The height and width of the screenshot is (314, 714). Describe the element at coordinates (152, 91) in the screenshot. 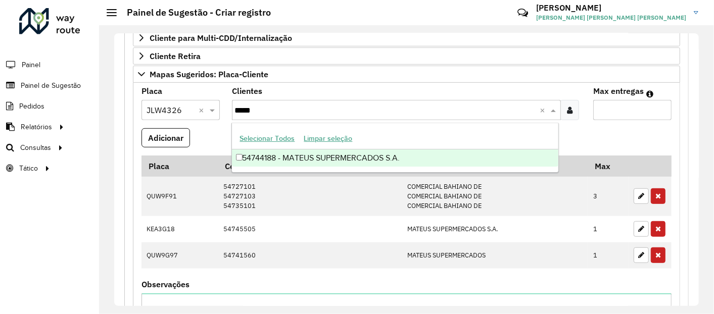

I see `label: Placa` at that location.